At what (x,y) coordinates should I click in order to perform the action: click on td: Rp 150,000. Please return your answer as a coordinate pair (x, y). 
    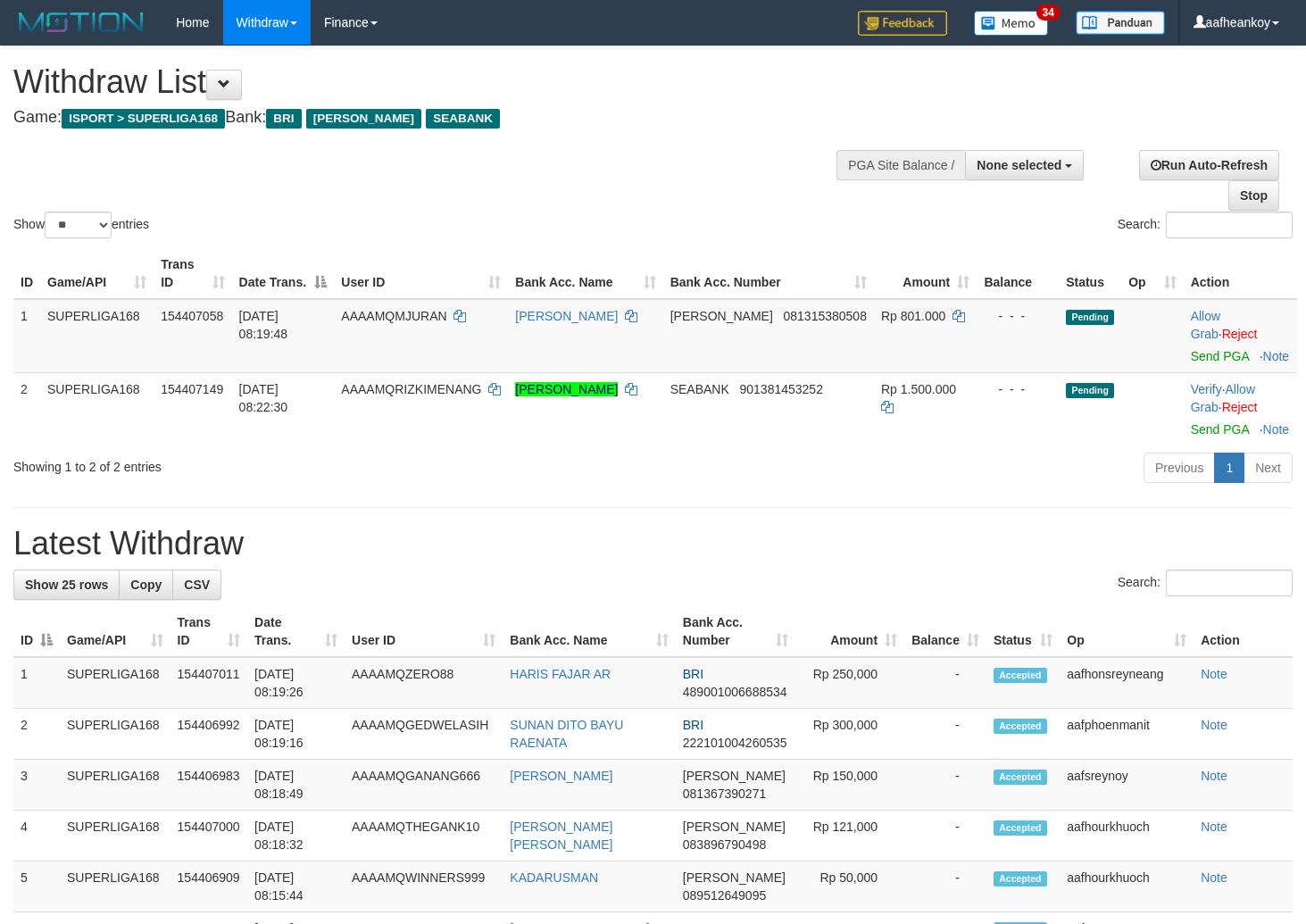
    Looking at the image, I should click on (850, 784).